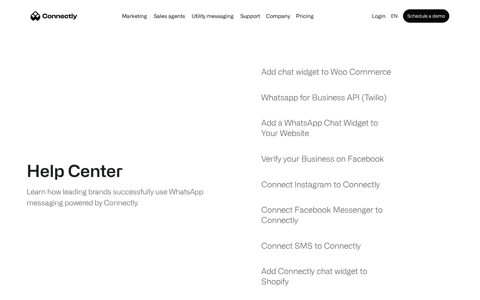  I want to click on a: Whatsapp for Business API (Twilio), so click(324, 101).